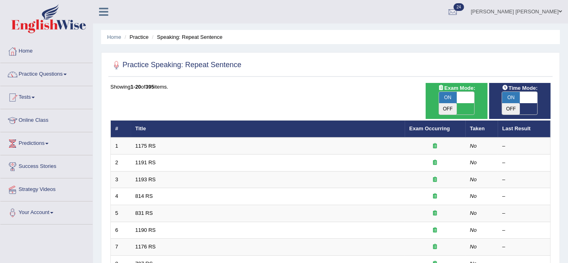 The height and width of the screenshot is (263, 568). Describe the element at coordinates (121, 163) in the screenshot. I see `td: 2` at that location.